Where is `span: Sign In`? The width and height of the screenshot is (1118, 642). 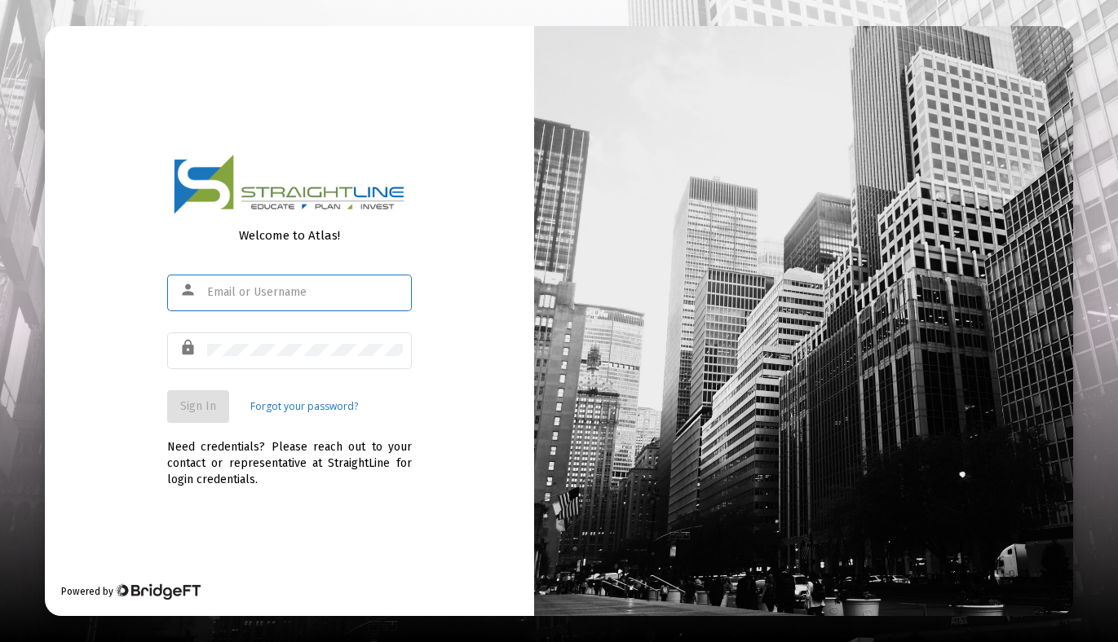
span: Sign In is located at coordinates (198, 406).